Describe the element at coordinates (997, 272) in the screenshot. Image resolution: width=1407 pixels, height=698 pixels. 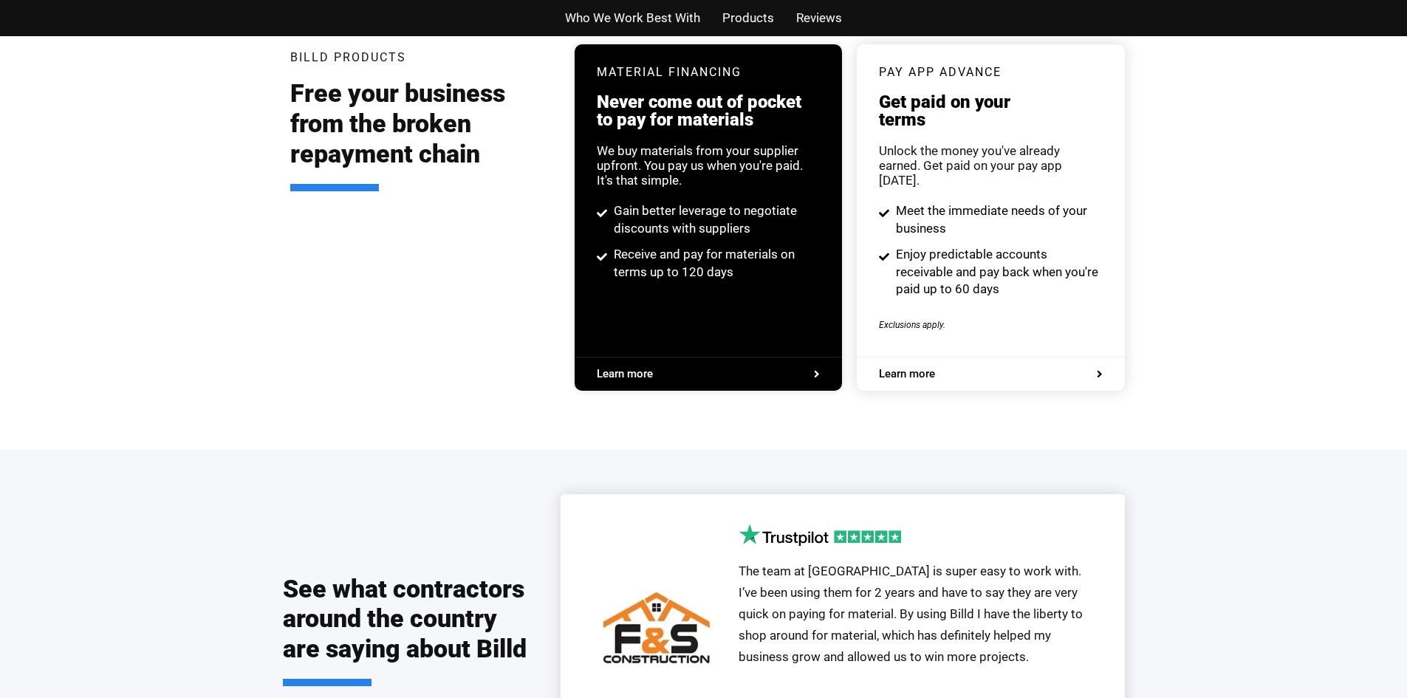
I see `span: Enjoy predictable accounts receivable and pay back when you're paid up to 60 days` at that location.